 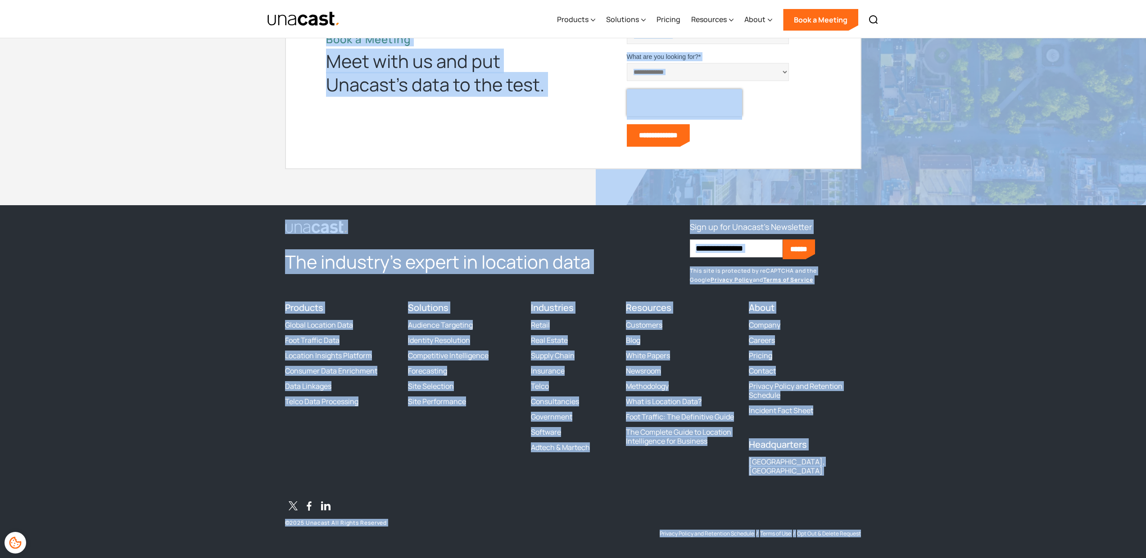 What do you see at coordinates (573, 308) in the screenshot?
I see `h4: Industries` at bounding box center [573, 308].